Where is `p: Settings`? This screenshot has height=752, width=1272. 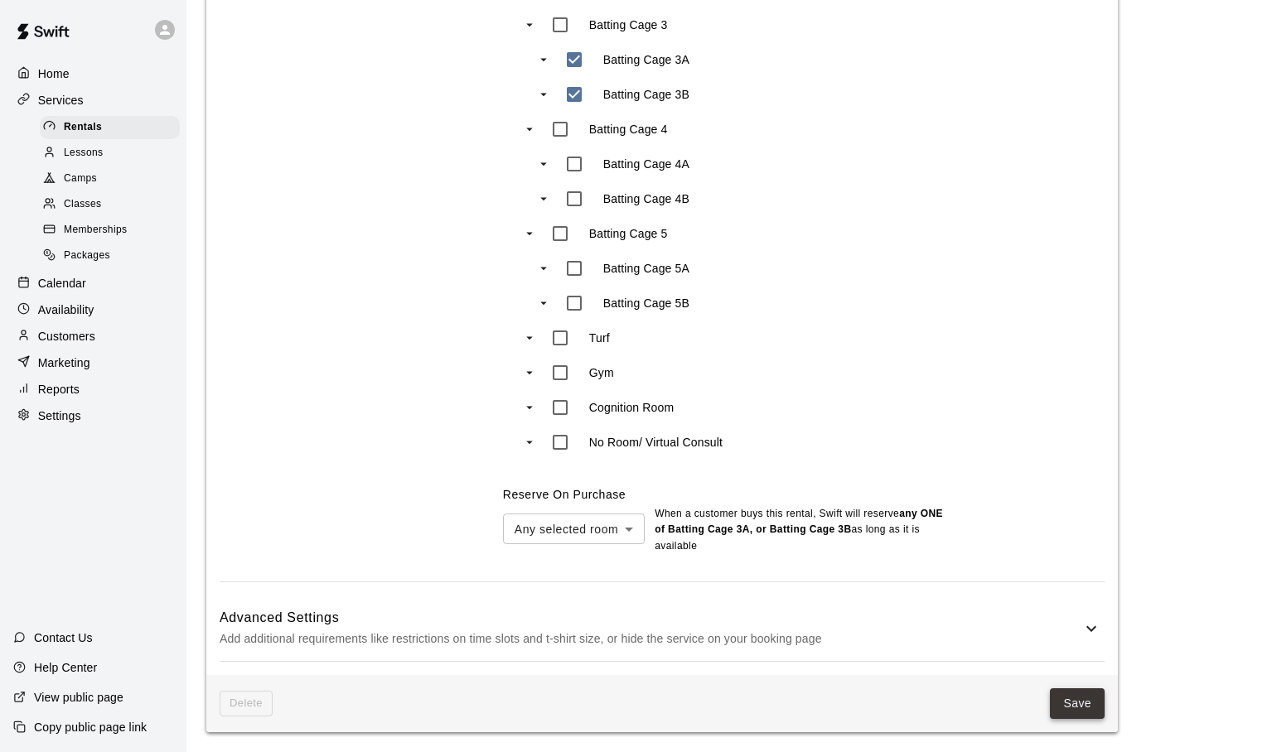
p: Settings is located at coordinates (60, 416).